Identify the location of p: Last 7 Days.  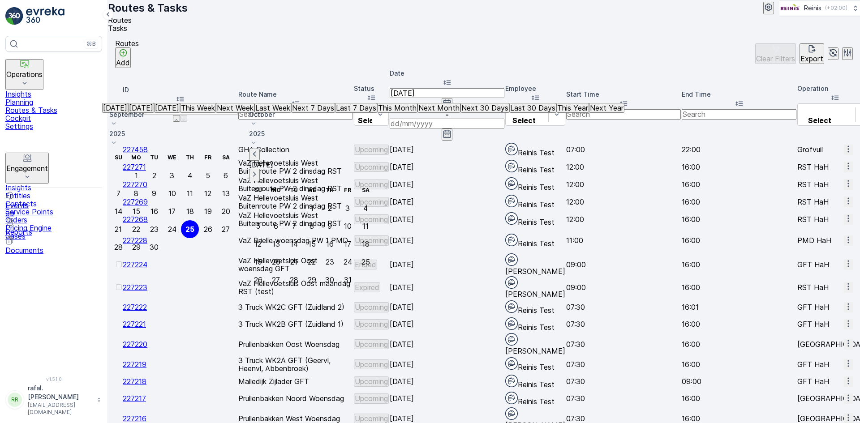
(356, 108).